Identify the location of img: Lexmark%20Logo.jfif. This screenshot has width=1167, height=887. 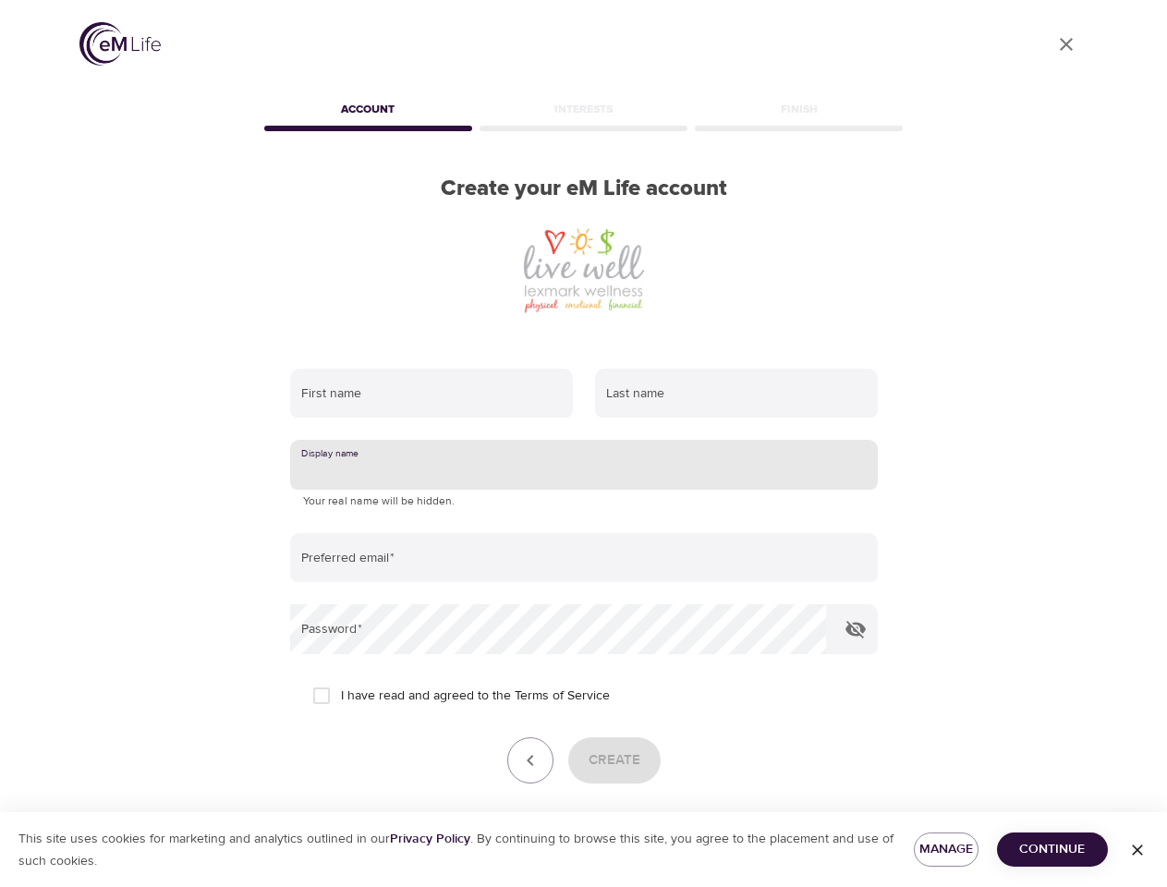
(583, 271).